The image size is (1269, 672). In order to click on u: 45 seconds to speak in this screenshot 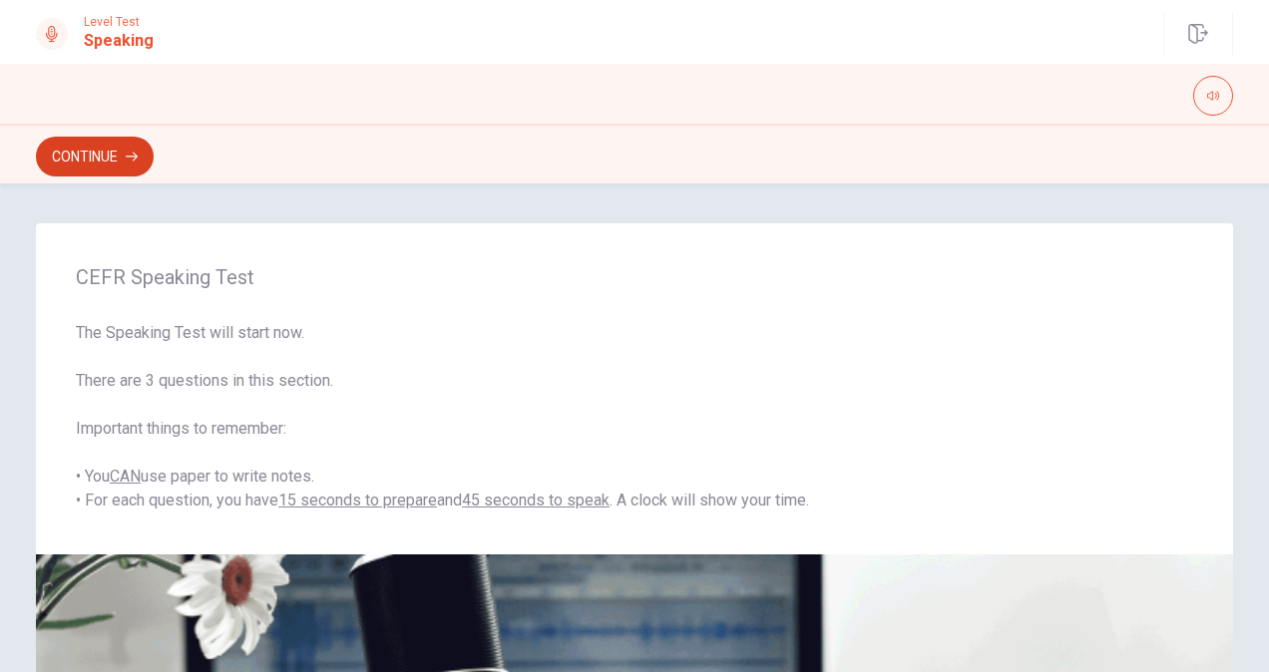, I will do `click(536, 500)`.